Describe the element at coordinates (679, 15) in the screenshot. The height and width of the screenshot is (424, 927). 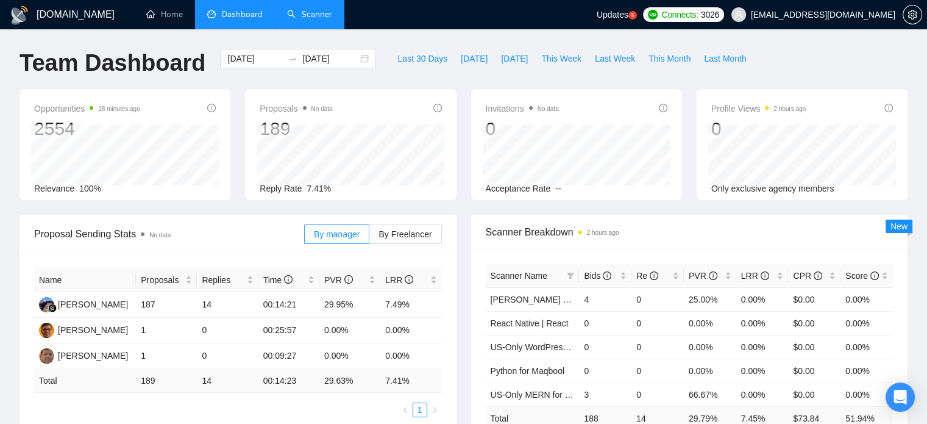
I see `span: Connects:` at that location.